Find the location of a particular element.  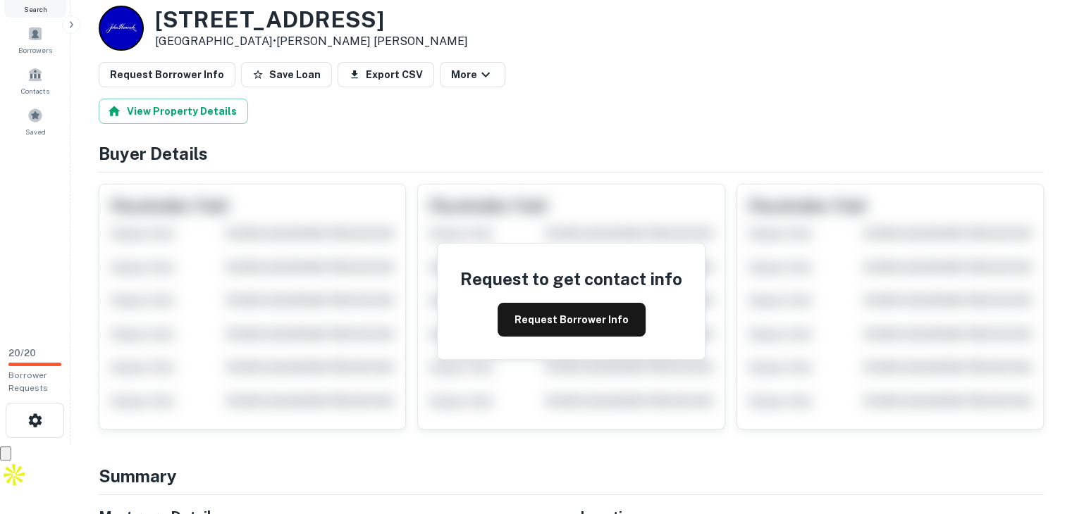

span: Saved is located at coordinates (35, 132).